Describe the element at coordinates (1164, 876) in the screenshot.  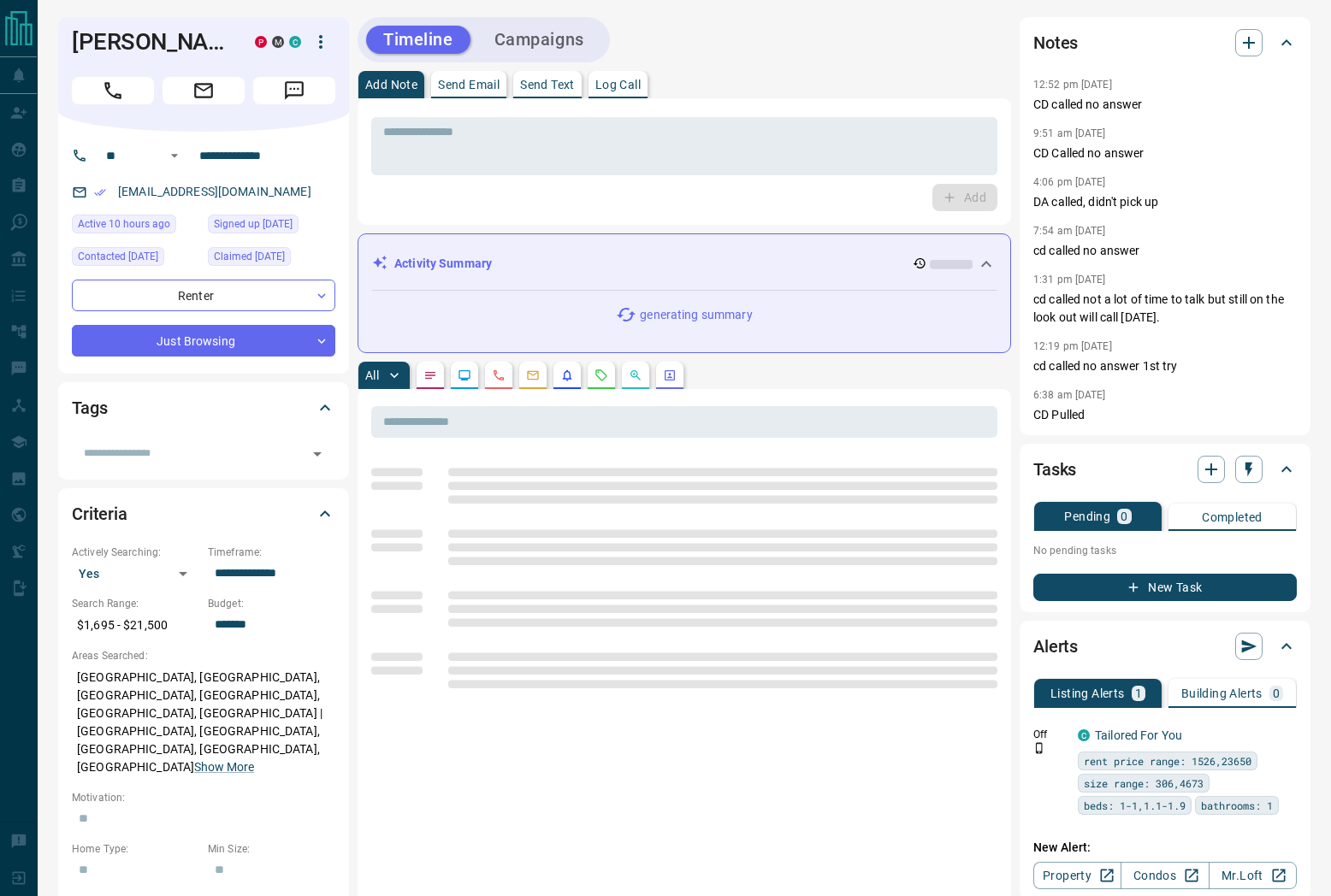
I see `a: Condos` at that location.